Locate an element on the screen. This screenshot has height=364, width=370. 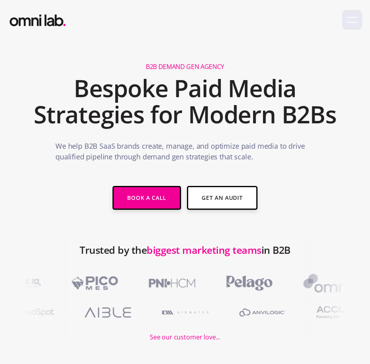
img: PelagoHealth is located at coordinates (249, 283).